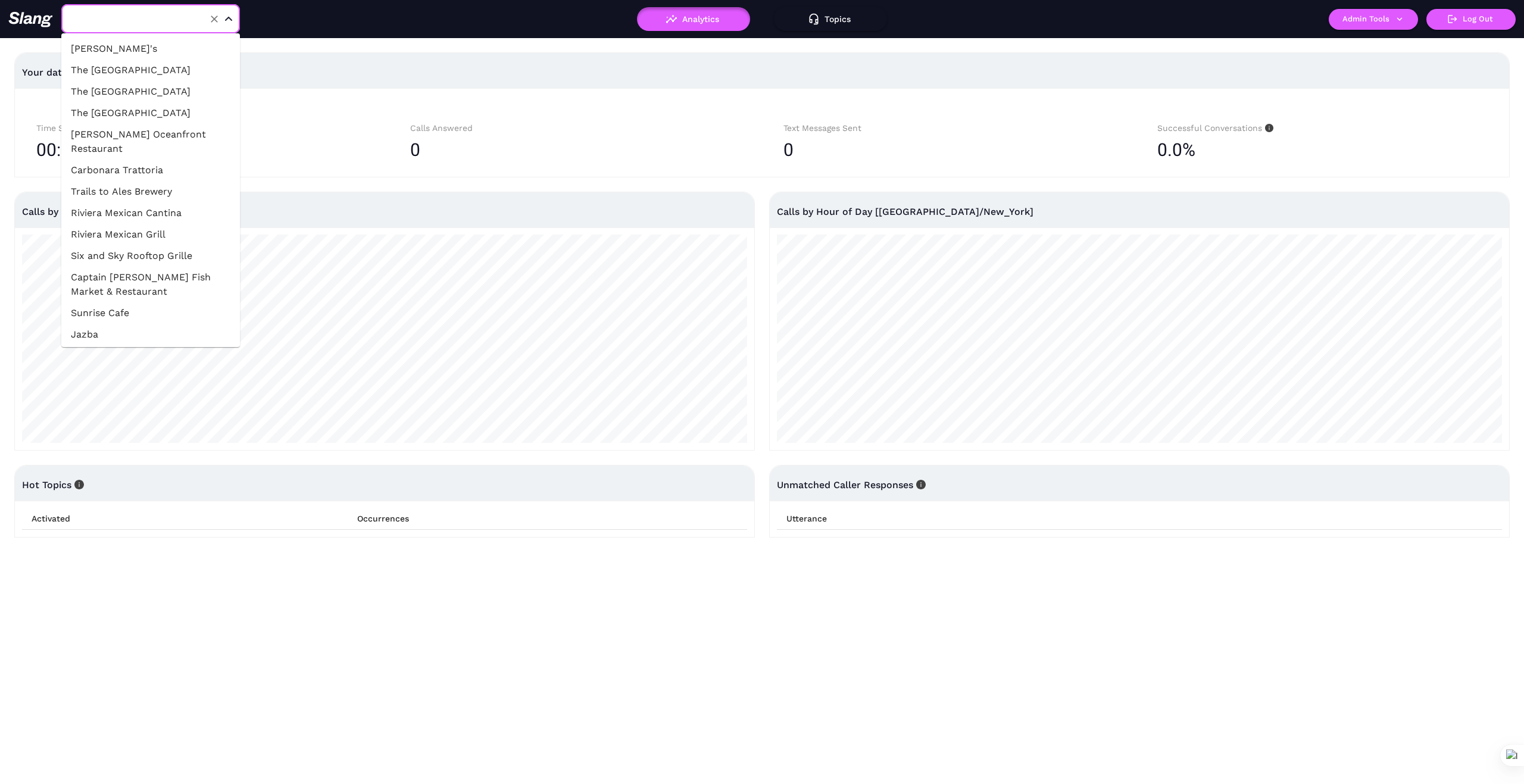  What do you see at coordinates (184, 518) in the screenshot?
I see `th: Activated` at bounding box center [184, 518].